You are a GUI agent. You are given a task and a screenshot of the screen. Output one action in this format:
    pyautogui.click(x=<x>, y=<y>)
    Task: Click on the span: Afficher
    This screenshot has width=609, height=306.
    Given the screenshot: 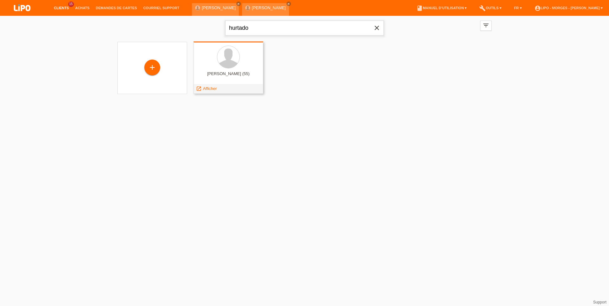 What is the action you would take?
    pyautogui.click(x=210, y=88)
    